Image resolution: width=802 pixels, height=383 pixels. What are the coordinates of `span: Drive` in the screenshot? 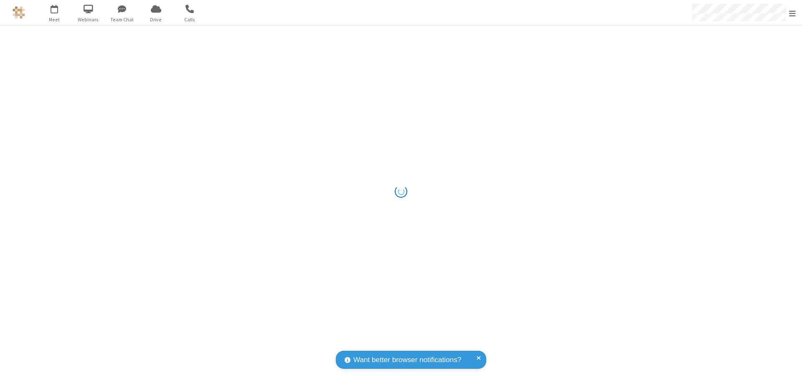 It's located at (156, 20).